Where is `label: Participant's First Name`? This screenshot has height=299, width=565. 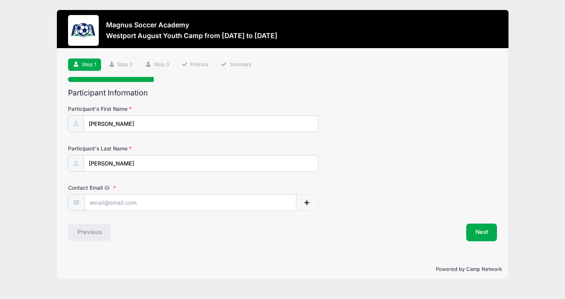
label: Participant's First Name is located at coordinates (140, 109).